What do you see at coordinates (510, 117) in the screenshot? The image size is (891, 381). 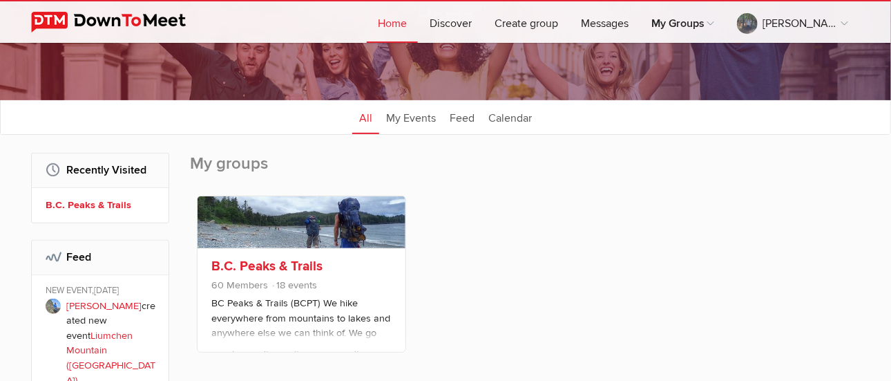 I see `a: Calendar` at bounding box center [510, 117].